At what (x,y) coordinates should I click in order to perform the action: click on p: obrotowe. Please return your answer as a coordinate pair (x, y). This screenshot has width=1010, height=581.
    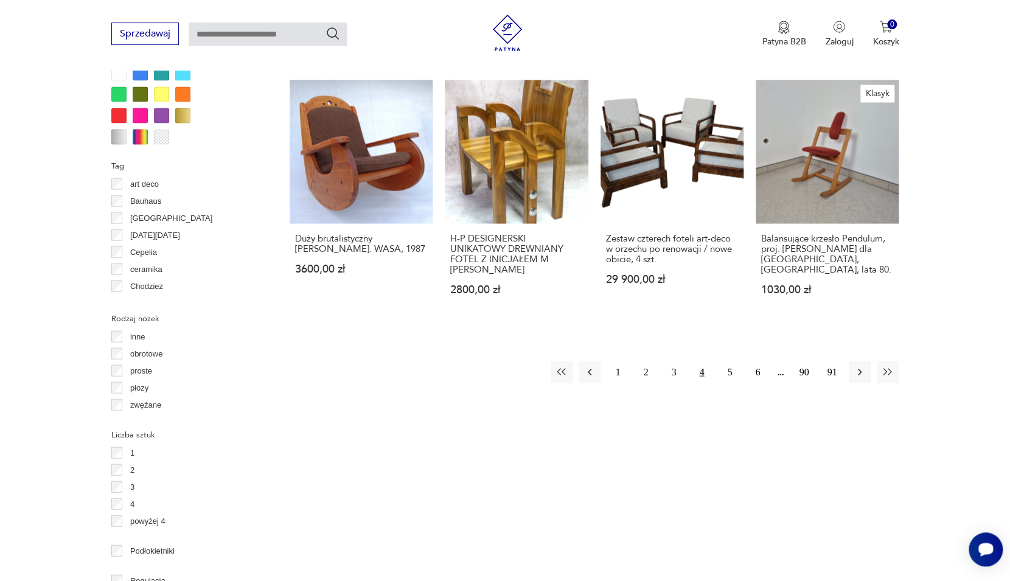
    Looking at the image, I should click on (146, 353).